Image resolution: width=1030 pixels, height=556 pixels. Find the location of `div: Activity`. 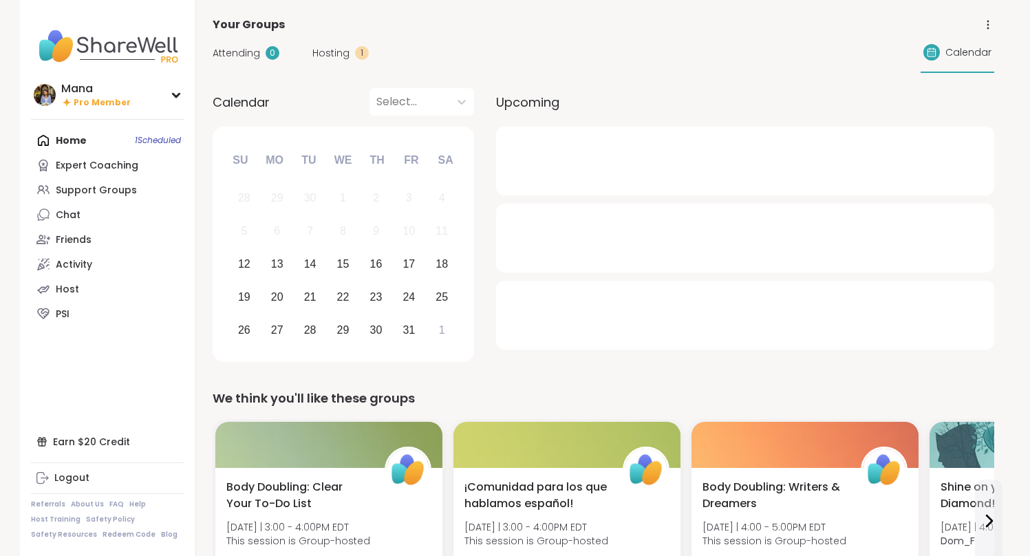

div: Activity is located at coordinates (74, 265).